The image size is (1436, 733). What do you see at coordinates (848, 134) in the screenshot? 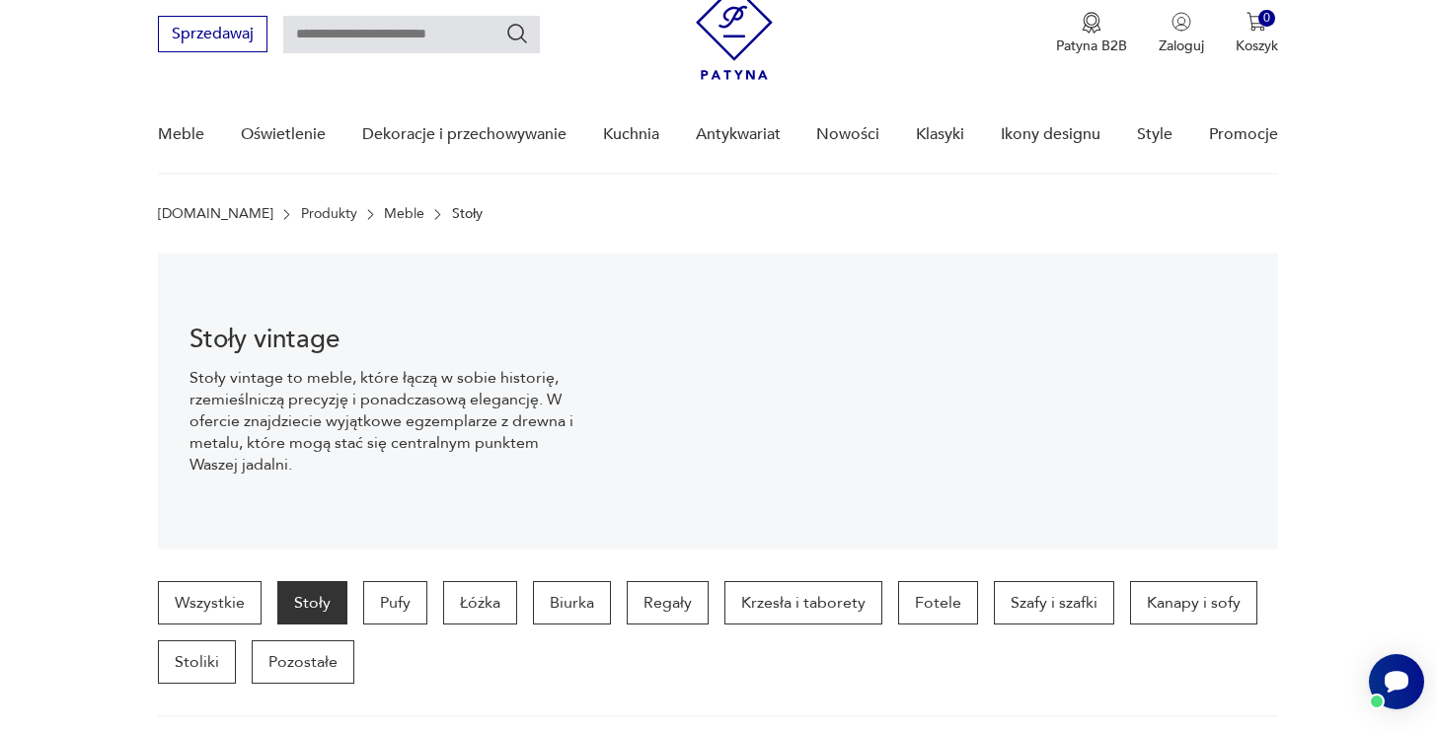
I see `a: Nowości` at bounding box center [848, 134].